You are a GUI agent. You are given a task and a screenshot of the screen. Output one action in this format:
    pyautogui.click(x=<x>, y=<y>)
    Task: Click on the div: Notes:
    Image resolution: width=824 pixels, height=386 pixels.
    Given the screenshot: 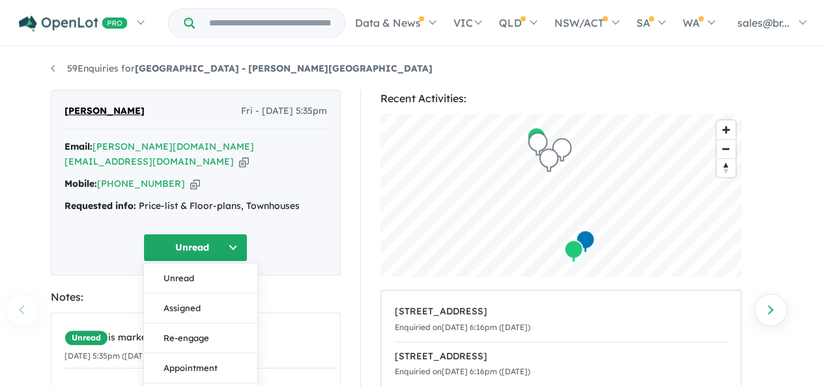 What is the action you would take?
    pyautogui.click(x=195, y=297)
    